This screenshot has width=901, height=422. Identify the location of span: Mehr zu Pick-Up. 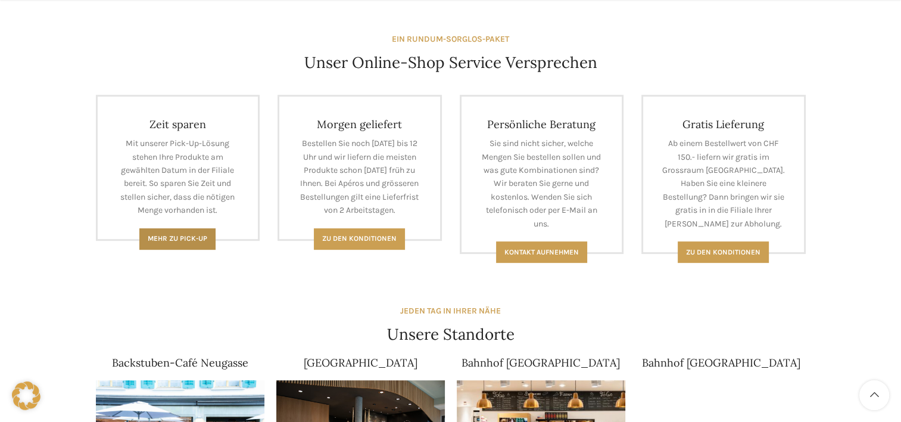
(178, 238).